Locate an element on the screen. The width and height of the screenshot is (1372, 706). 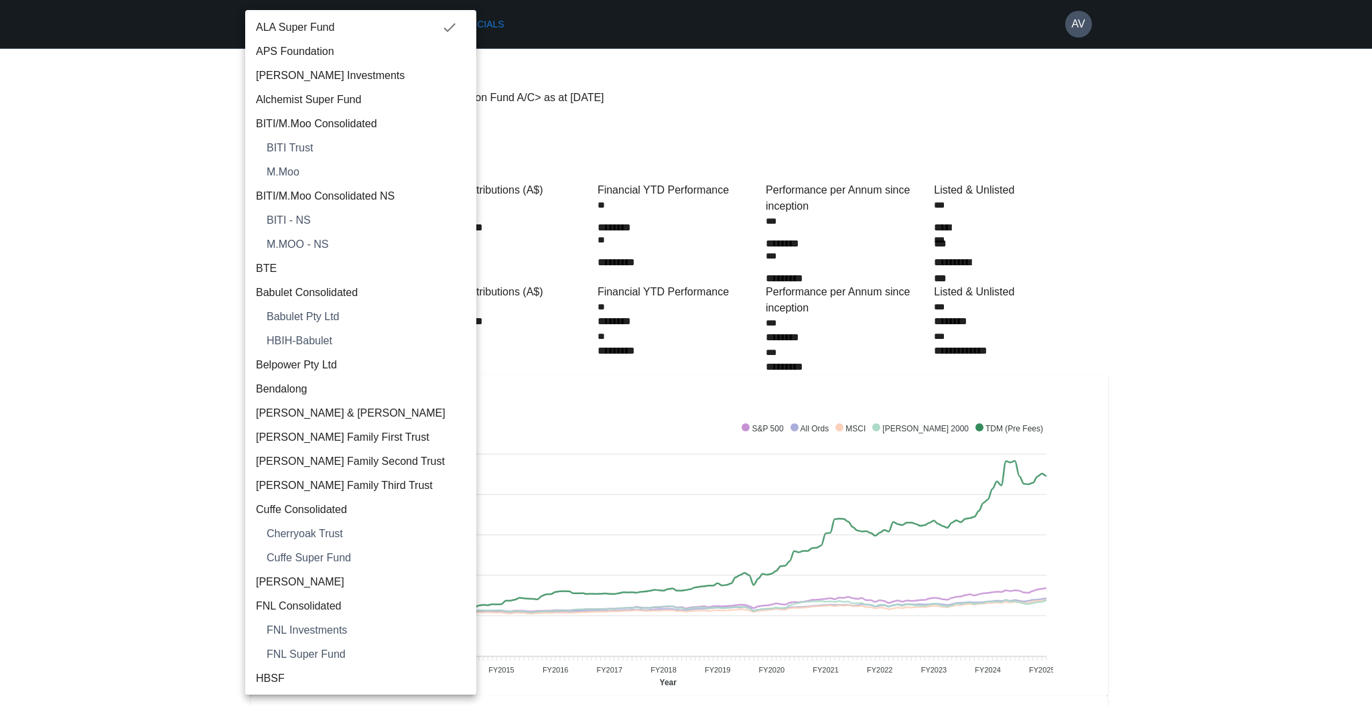
span: Alchemist Super Fund is located at coordinates (360, 100).